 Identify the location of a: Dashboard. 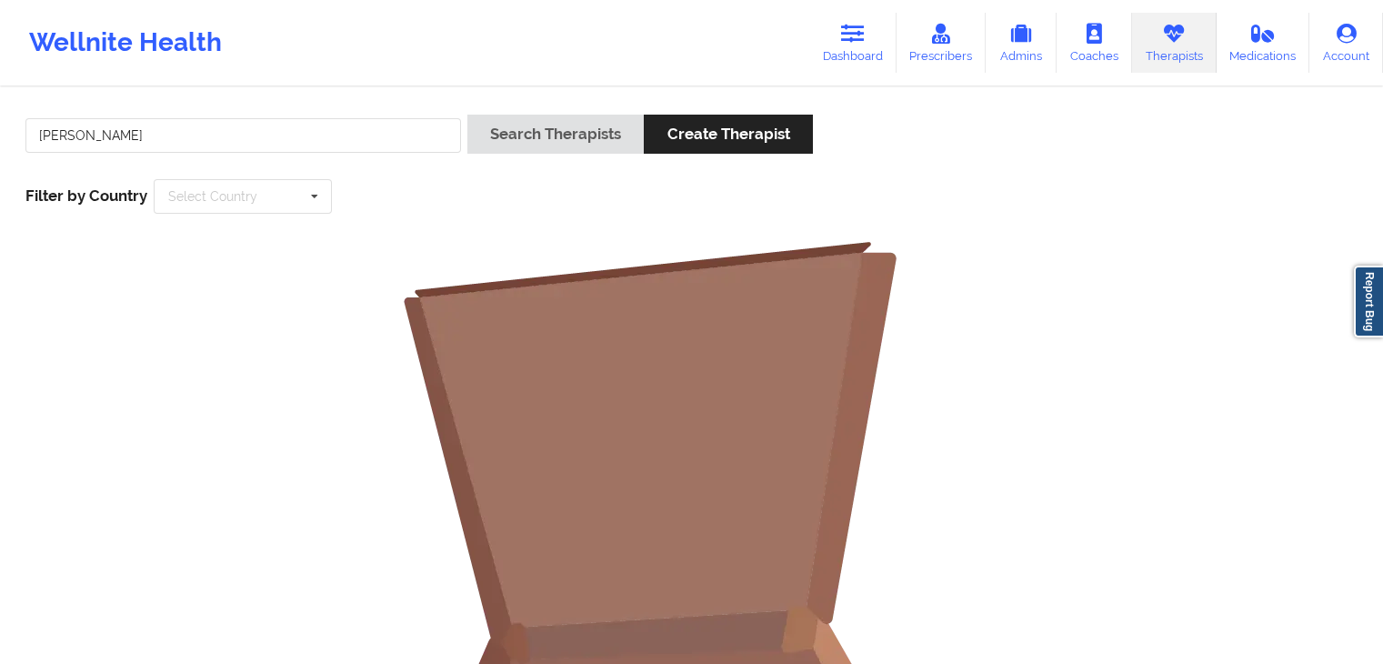
(853, 43).